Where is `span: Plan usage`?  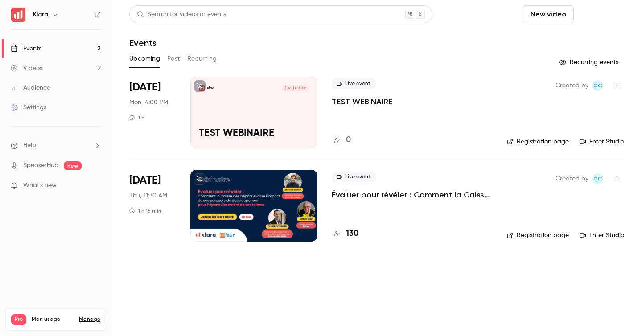
span: Plan usage is located at coordinates (53, 320).